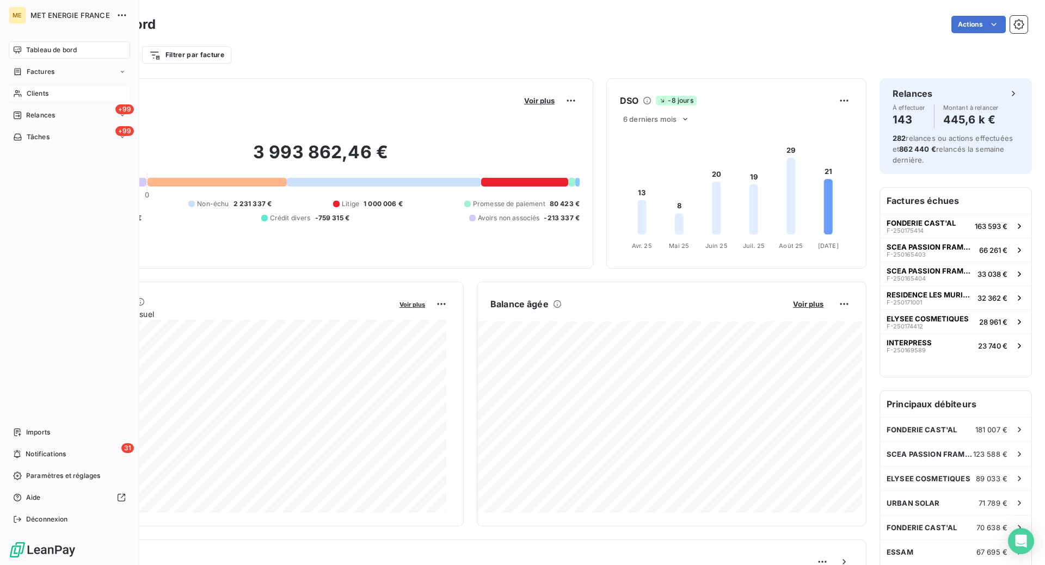 This screenshot has height=565, width=1045. I want to click on span: 2 231 337 €, so click(253, 204).